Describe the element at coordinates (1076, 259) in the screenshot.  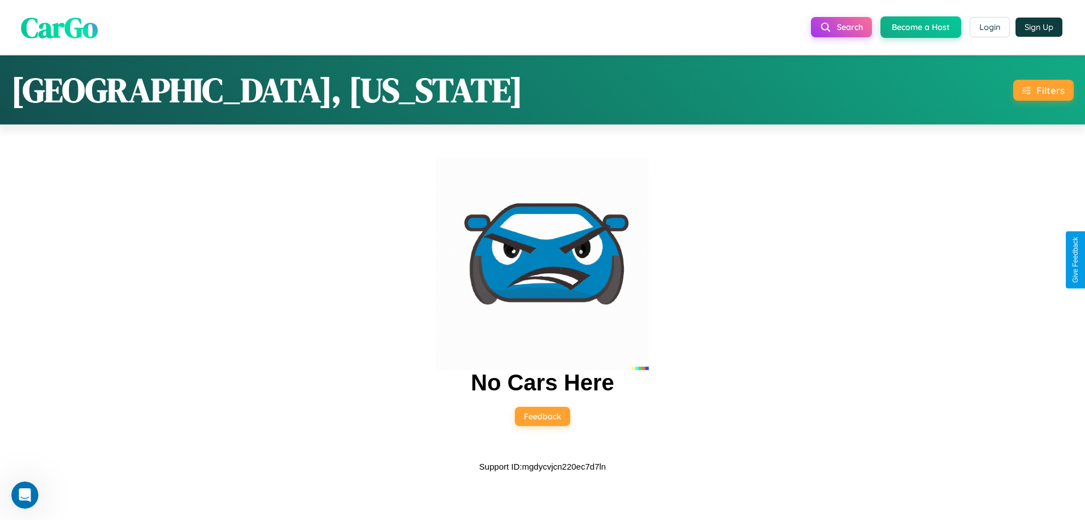
I see `div: Give Feedback` at that location.